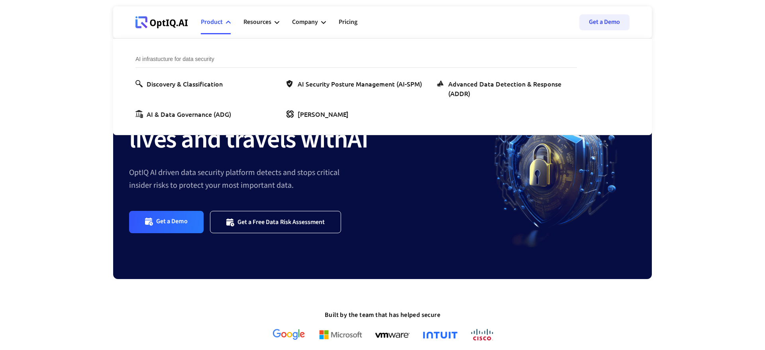 The image size is (765, 350). Describe the element at coordinates (276, 221) in the screenshot. I see `a: Get a Free Data Risk Assessment` at that location.